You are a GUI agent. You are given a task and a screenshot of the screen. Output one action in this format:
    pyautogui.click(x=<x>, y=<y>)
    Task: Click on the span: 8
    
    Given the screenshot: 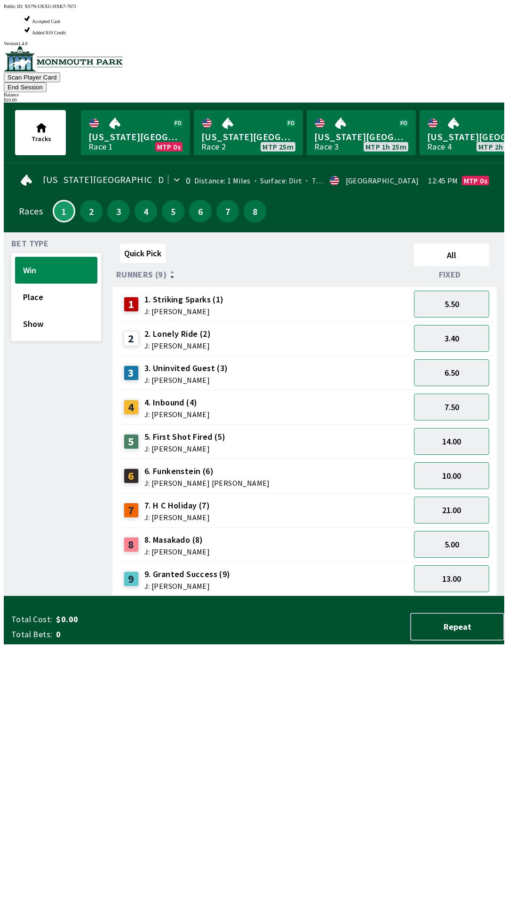 What is the action you would take?
    pyautogui.click(x=255, y=211)
    